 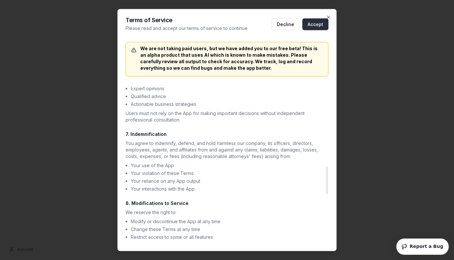 What do you see at coordinates (225, 117) in the screenshot?
I see `p: Users must not rely on the App for making important decisions without independent professional co...` at bounding box center [225, 117].